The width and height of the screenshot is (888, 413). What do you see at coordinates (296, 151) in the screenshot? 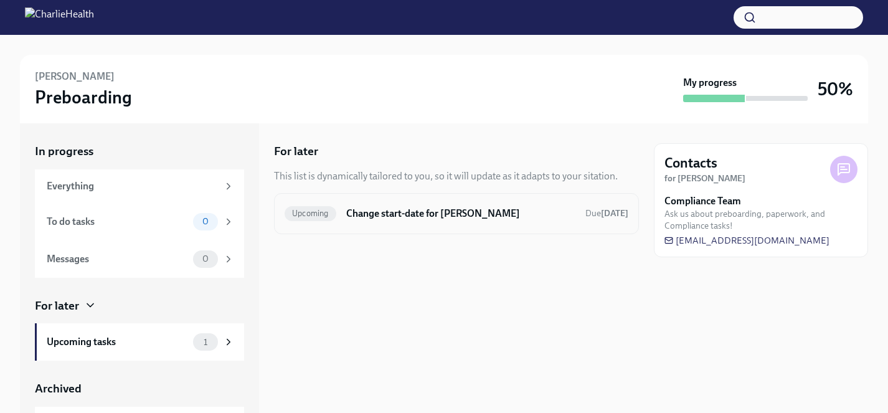
I see `h5: For later` at bounding box center [296, 151].